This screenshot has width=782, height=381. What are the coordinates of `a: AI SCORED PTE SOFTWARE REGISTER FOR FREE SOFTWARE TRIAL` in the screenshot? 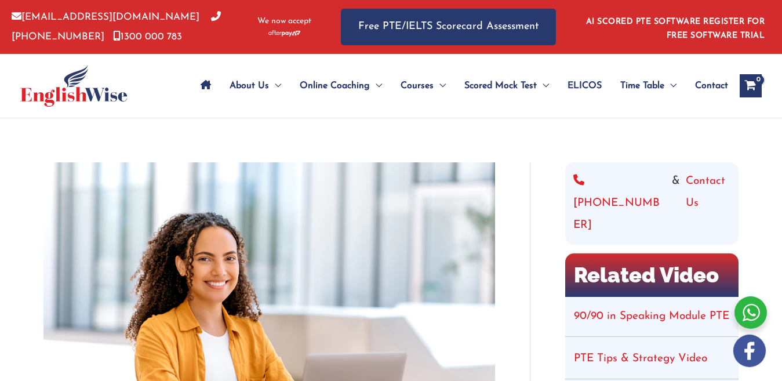 It's located at (675, 28).